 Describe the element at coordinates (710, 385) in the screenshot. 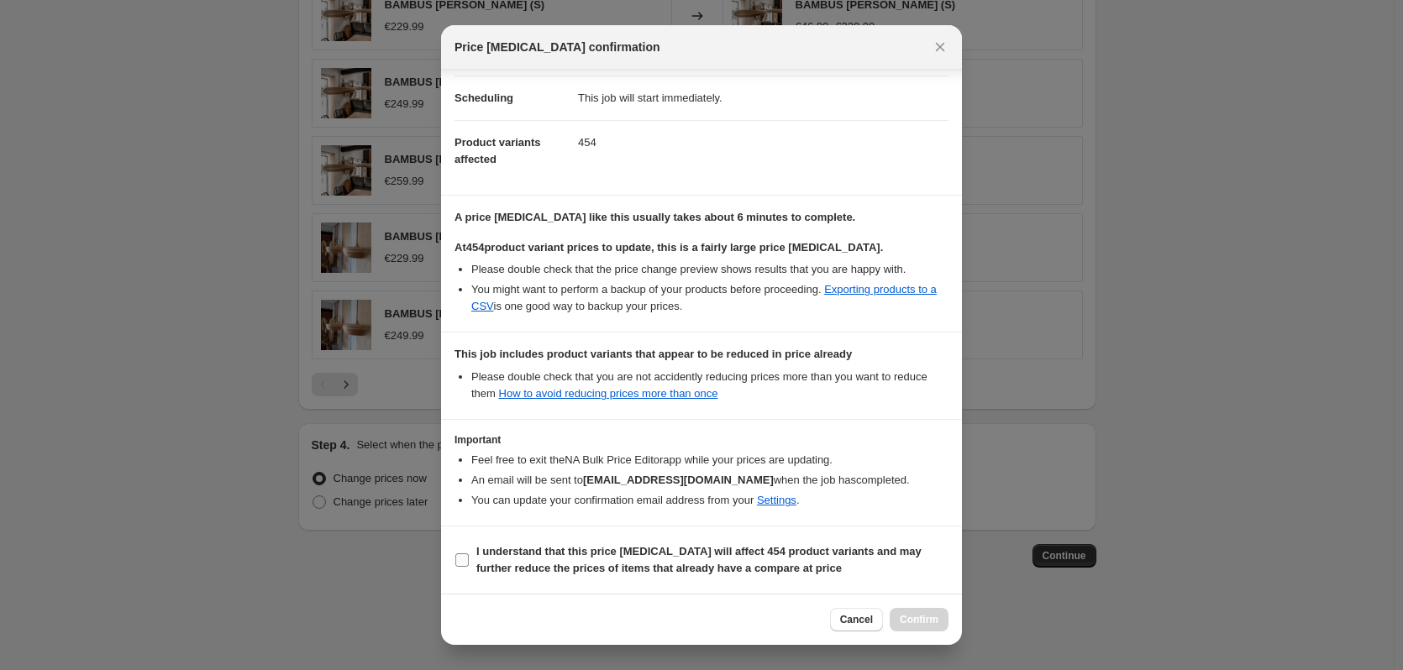

I see `li: Please double check that you are not accidently reducing prices more than you want to reduce them` at that location.